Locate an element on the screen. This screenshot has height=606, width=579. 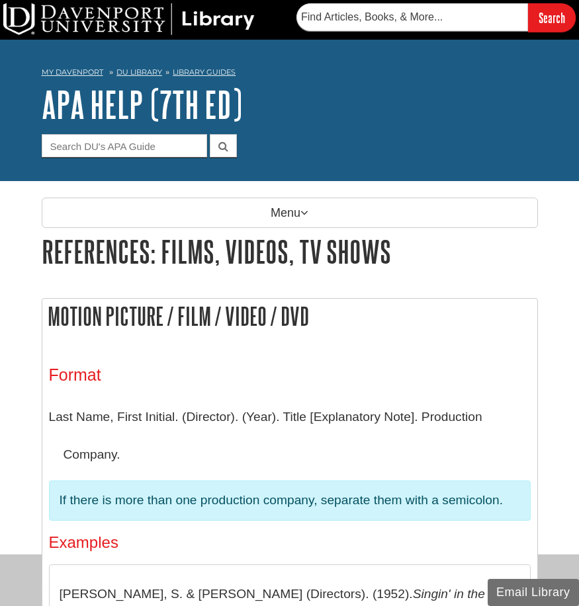
a: DU Library is located at coordinates (139, 72).